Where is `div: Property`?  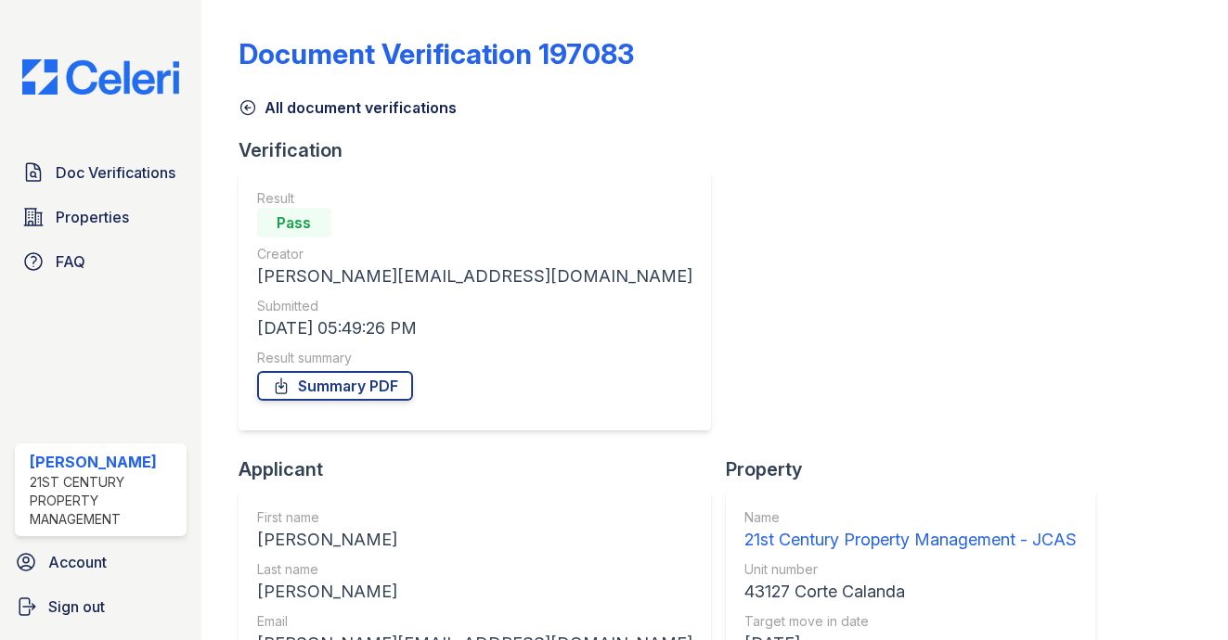 div: Property is located at coordinates (918, 470).